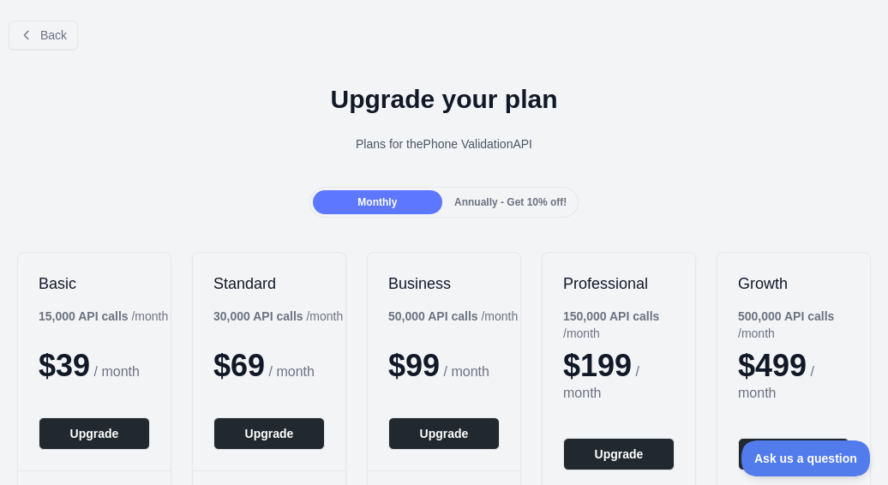 Image resolution: width=888 pixels, height=485 pixels. Describe the element at coordinates (611, 316) in the screenshot. I see `b: 150,000 API calls` at that location.